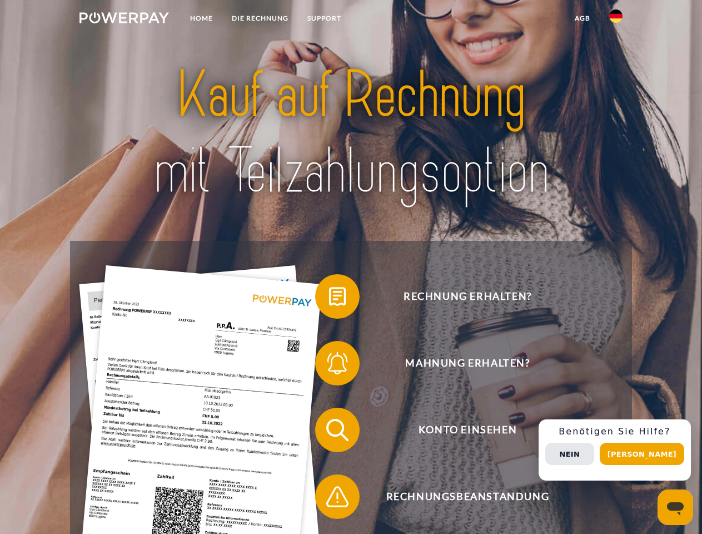 The height and width of the screenshot is (534, 702). I want to click on button: Konto einsehen, so click(460, 430).